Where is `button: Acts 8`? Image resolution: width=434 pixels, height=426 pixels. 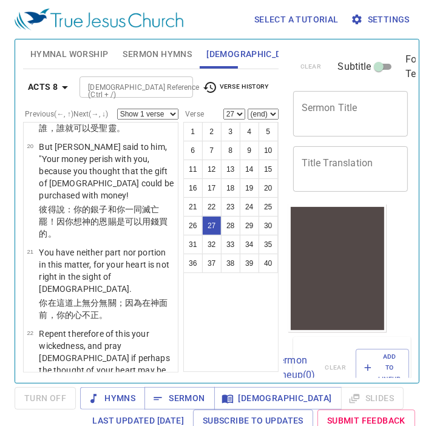 button: Acts 8 is located at coordinates (50, 87).